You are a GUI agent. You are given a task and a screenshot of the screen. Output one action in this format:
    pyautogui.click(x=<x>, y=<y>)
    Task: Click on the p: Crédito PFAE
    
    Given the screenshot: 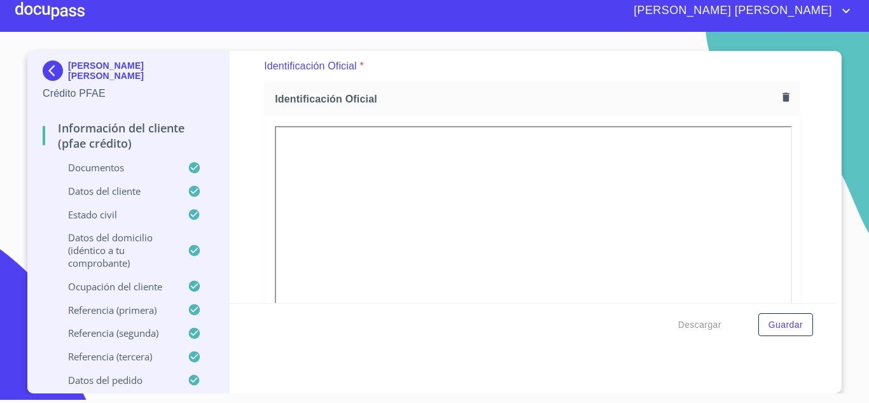 What is the action you would take?
    pyautogui.click(x=128, y=94)
    